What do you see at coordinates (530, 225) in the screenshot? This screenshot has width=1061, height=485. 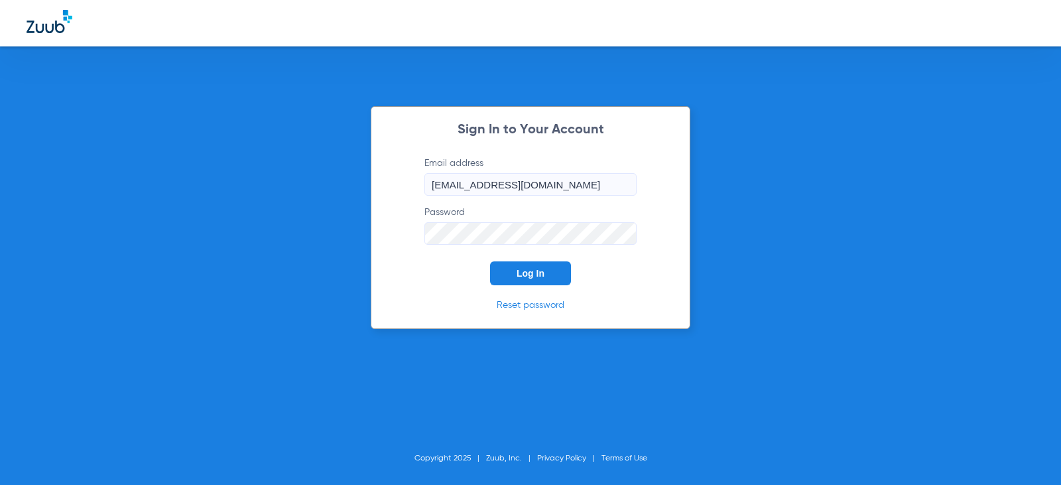 I see `label: Password` at bounding box center [530, 225].